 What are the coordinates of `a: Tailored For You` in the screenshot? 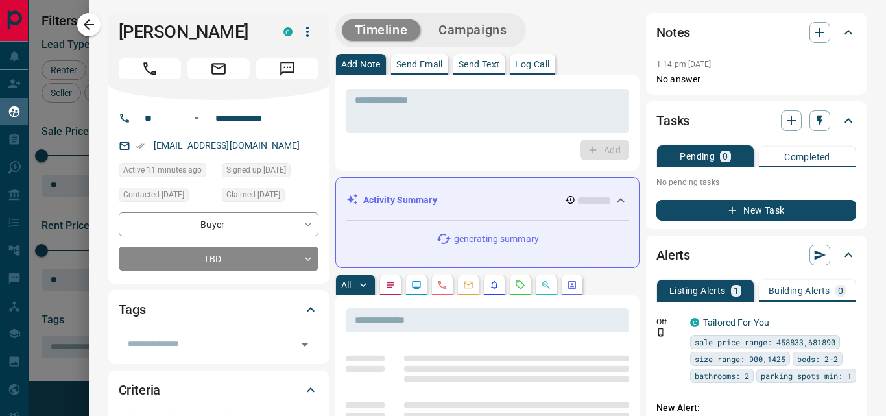 It's located at (737, 323).